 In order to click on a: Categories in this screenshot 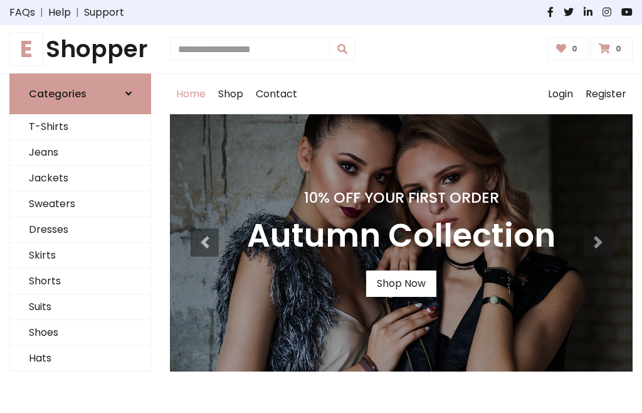, I will do `click(80, 93)`.